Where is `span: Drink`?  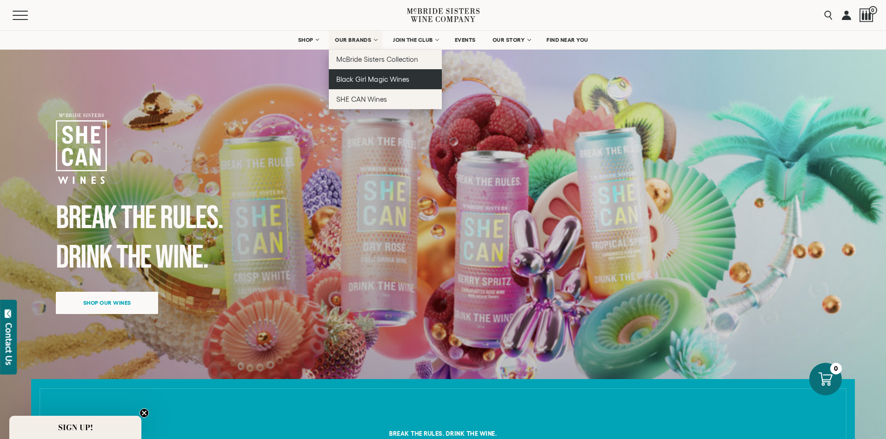 span: Drink is located at coordinates (84, 258).